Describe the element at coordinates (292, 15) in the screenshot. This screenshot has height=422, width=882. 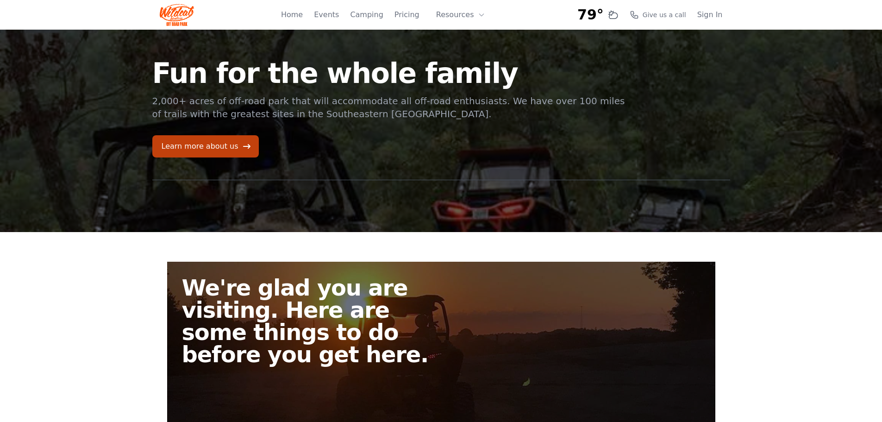
I see `a: Home` at that location.